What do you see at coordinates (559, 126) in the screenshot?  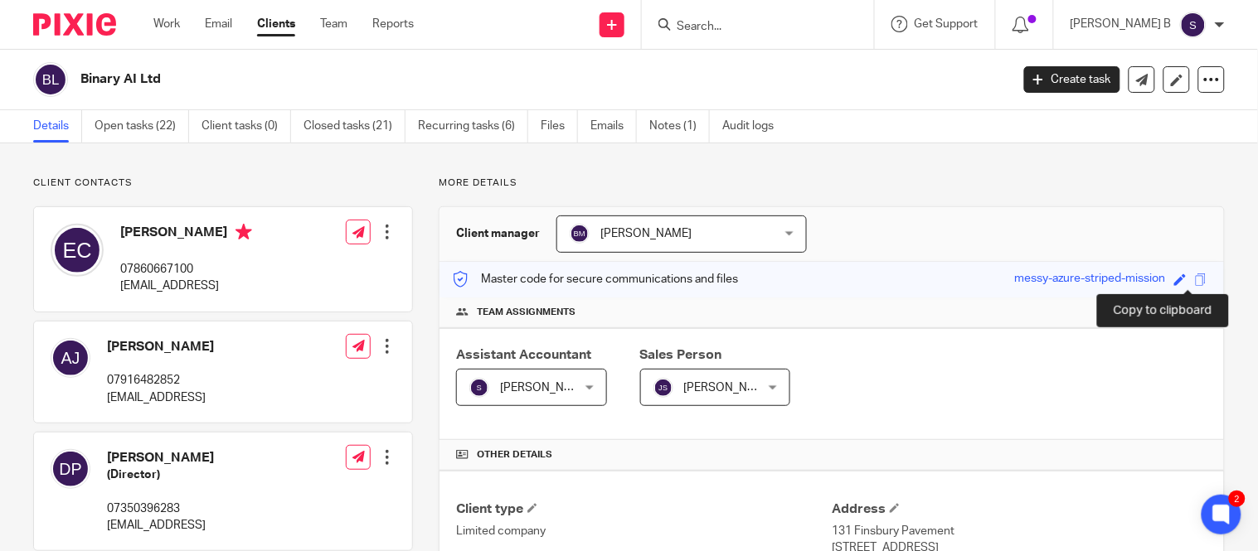 I see `a: Files` at bounding box center [559, 126].